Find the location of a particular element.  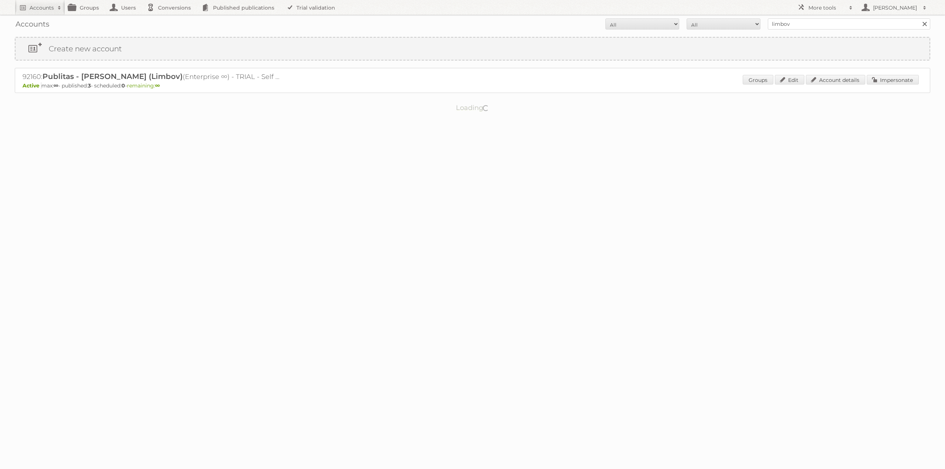

p: Loading is located at coordinates (472, 108).